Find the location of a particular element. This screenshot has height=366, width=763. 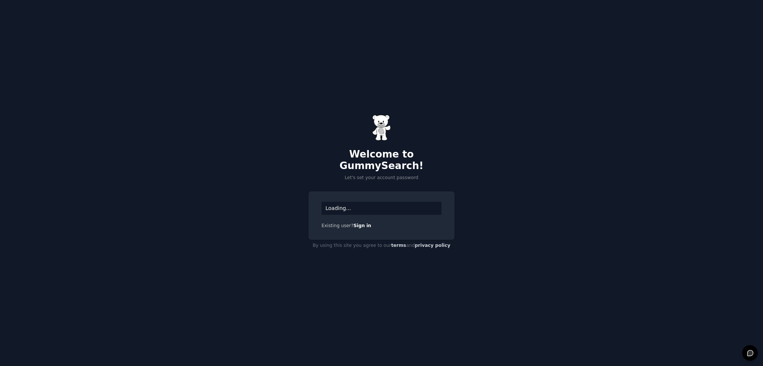

p: Let's set your account password is located at coordinates (382, 178).